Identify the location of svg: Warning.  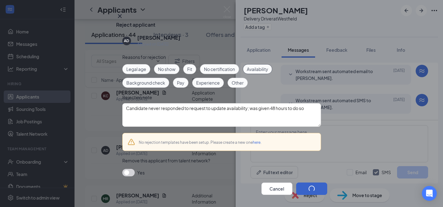
(131, 142).